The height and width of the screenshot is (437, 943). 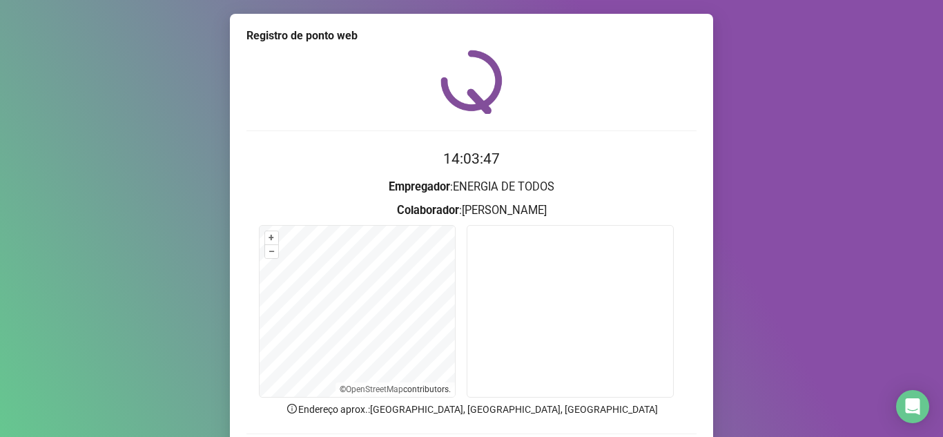 I want to click on a: OpenStreetMap, so click(x=374, y=389).